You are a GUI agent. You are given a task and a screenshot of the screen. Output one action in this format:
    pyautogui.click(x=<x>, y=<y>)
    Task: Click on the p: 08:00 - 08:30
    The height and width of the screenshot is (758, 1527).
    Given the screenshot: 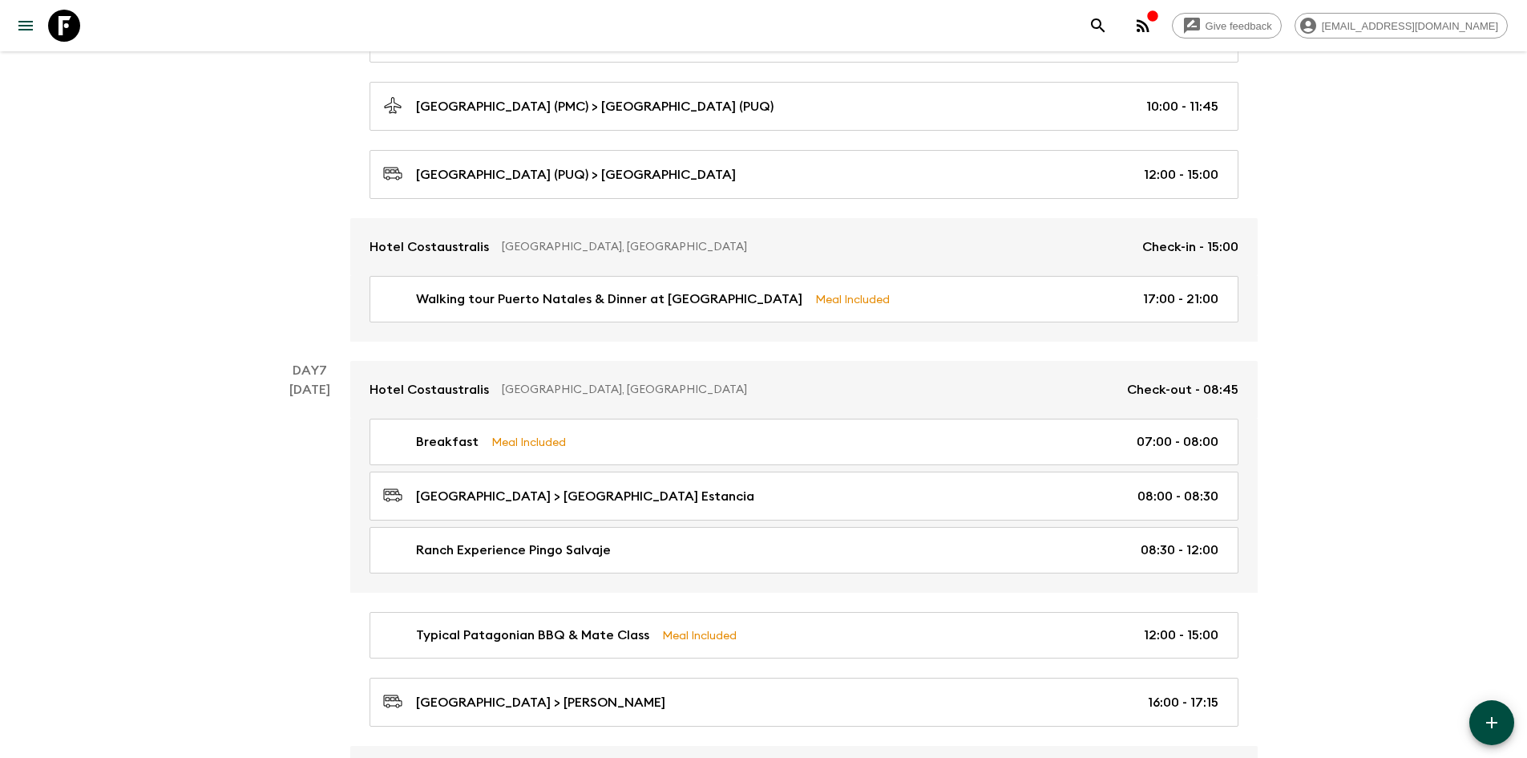 What is the action you would take?
    pyautogui.click(x=1178, y=496)
    